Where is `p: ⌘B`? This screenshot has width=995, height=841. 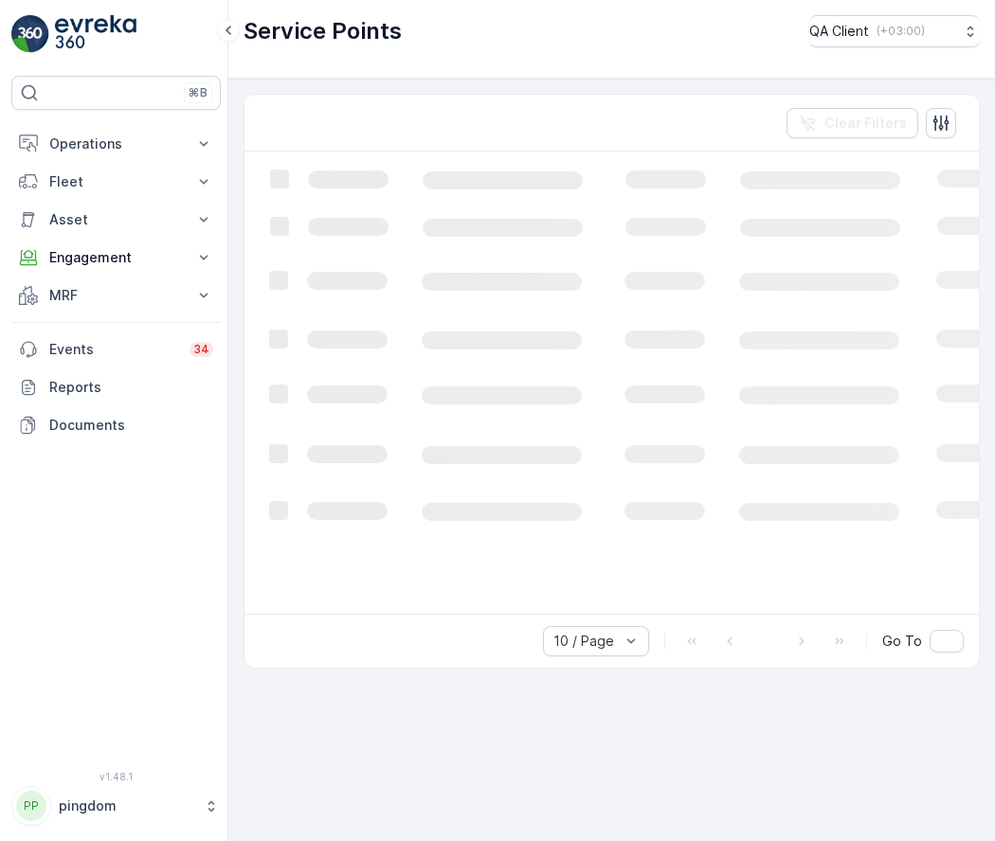
p: ⌘B is located at coordinates (198, 93).